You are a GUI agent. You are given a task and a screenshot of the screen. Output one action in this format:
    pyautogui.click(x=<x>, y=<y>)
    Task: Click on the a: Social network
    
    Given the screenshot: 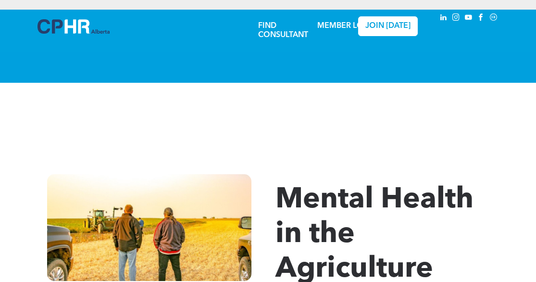 What is the action you would take?
    pyautogui.click(x=493, y=18)
    